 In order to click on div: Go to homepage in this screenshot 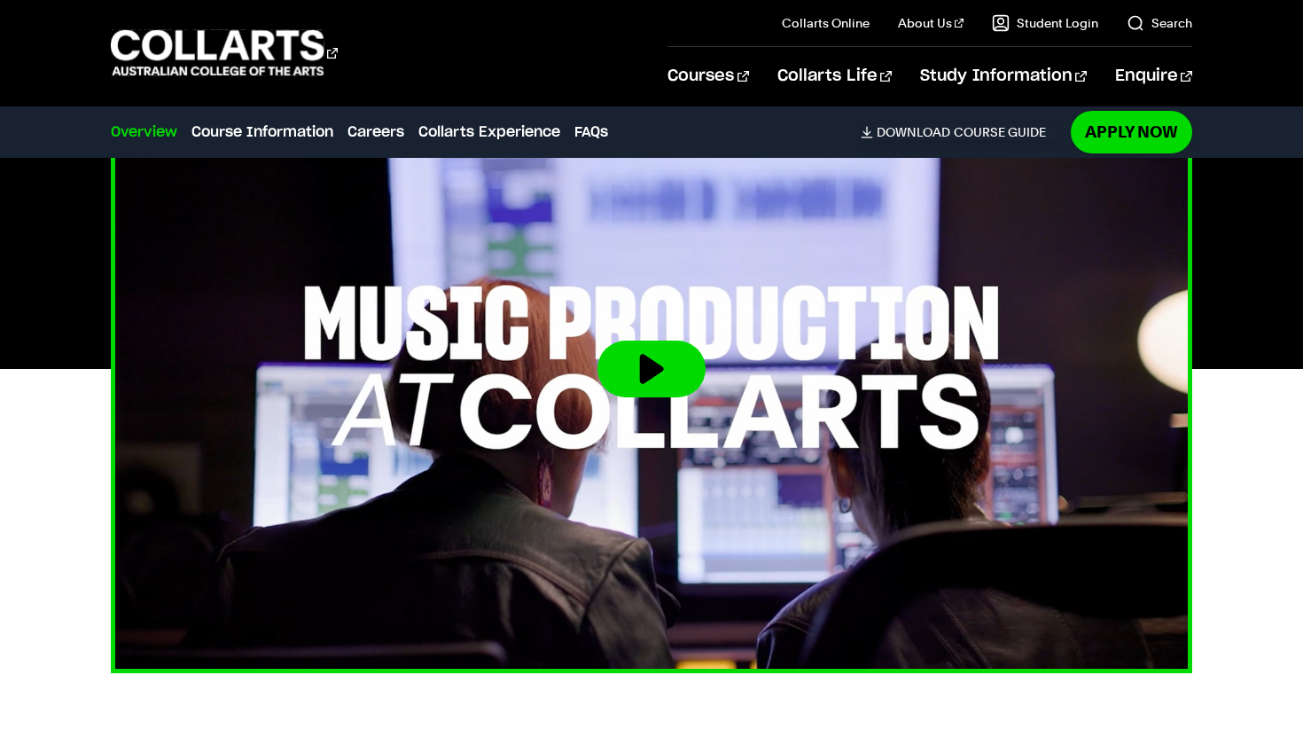, I will do `click(224, 52)`.